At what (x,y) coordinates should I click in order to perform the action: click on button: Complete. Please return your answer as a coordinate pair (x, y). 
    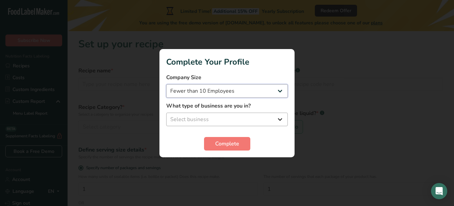
    Looking at the image, I should click on (227, 143).